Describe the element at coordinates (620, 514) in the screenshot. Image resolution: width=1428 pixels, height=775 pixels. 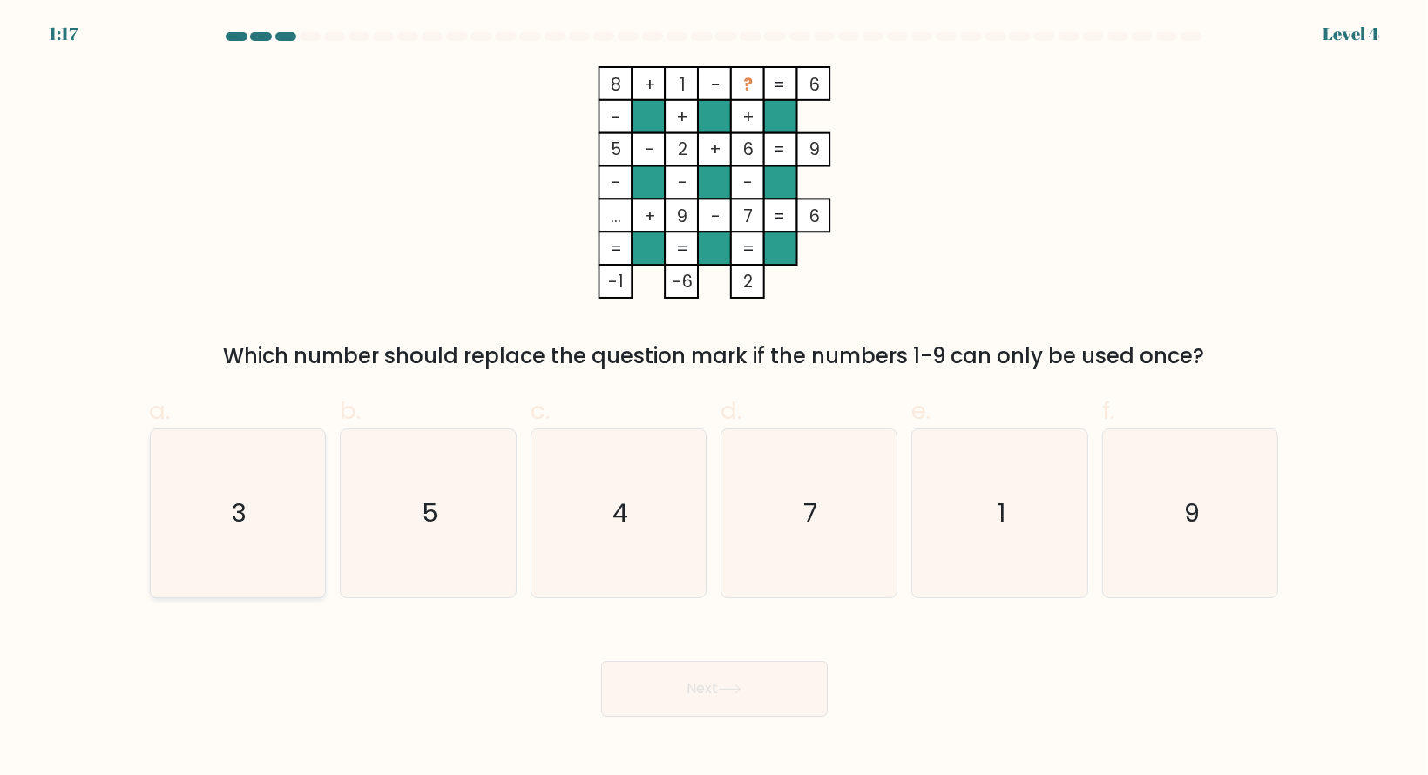
I see `text: 4` at that location.